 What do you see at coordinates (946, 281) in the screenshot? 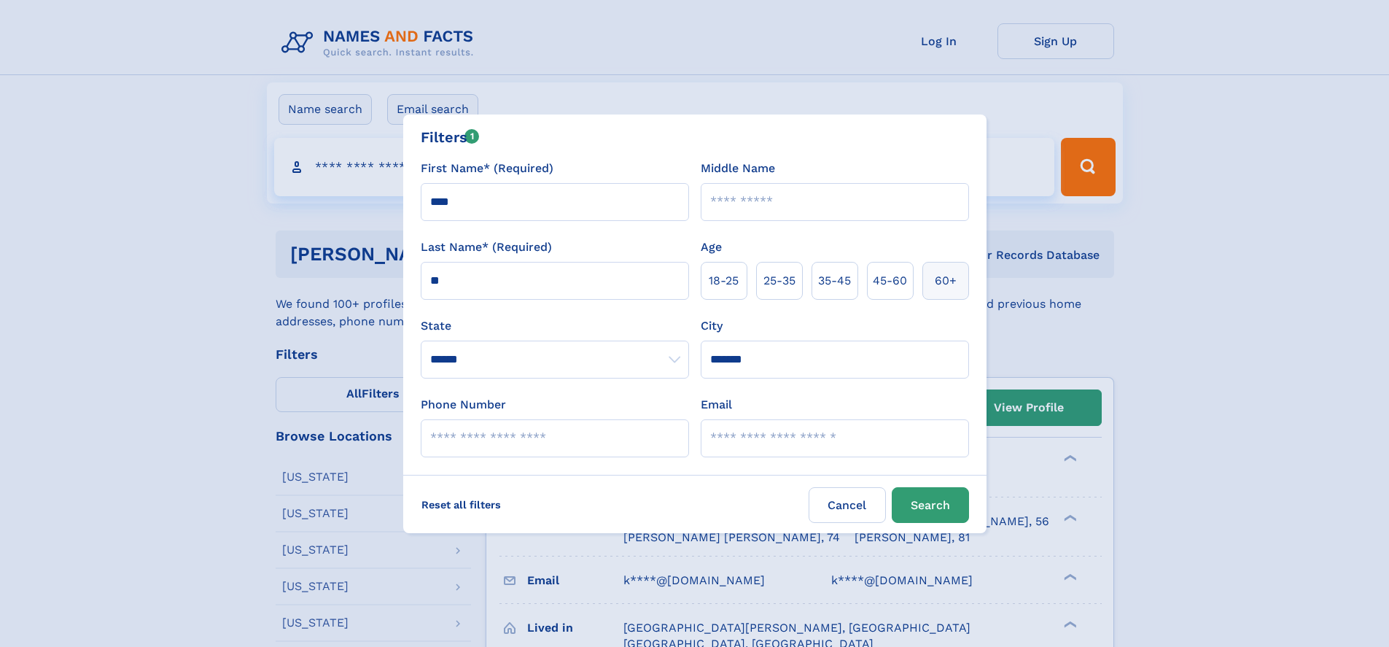
I see `span: 60+` at bounding box center [946, 281].